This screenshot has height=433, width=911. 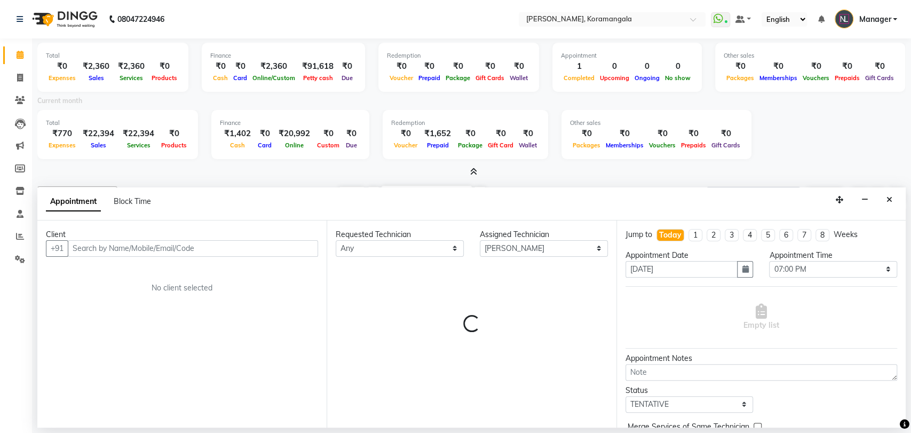 What do you see at coordinates (787, 235) in the screenshot?
I see `li: 6` at bounding box center [787, 235].